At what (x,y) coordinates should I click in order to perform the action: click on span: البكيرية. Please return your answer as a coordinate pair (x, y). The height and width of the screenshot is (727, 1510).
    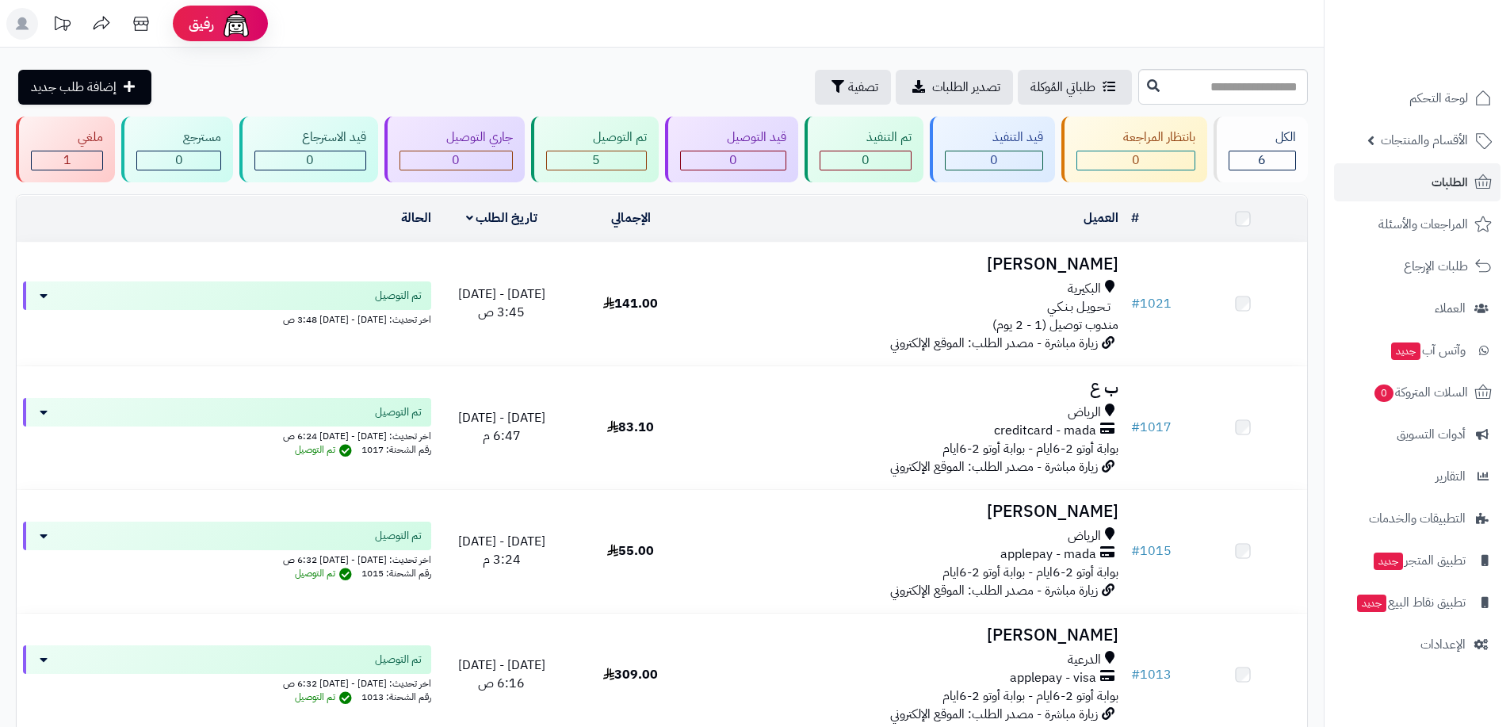
    Looking at the image, I should click on (1085, 289).